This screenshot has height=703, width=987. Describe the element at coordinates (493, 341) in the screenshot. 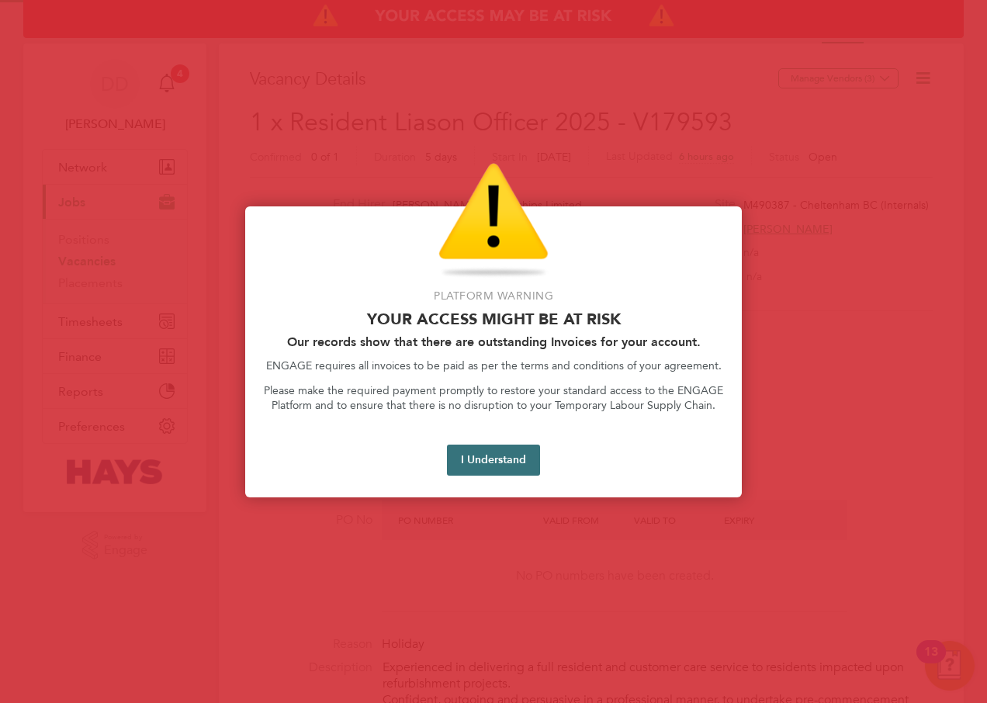

I see `h2: Our records show that there are outstanding Invoices for your account.` at that location.